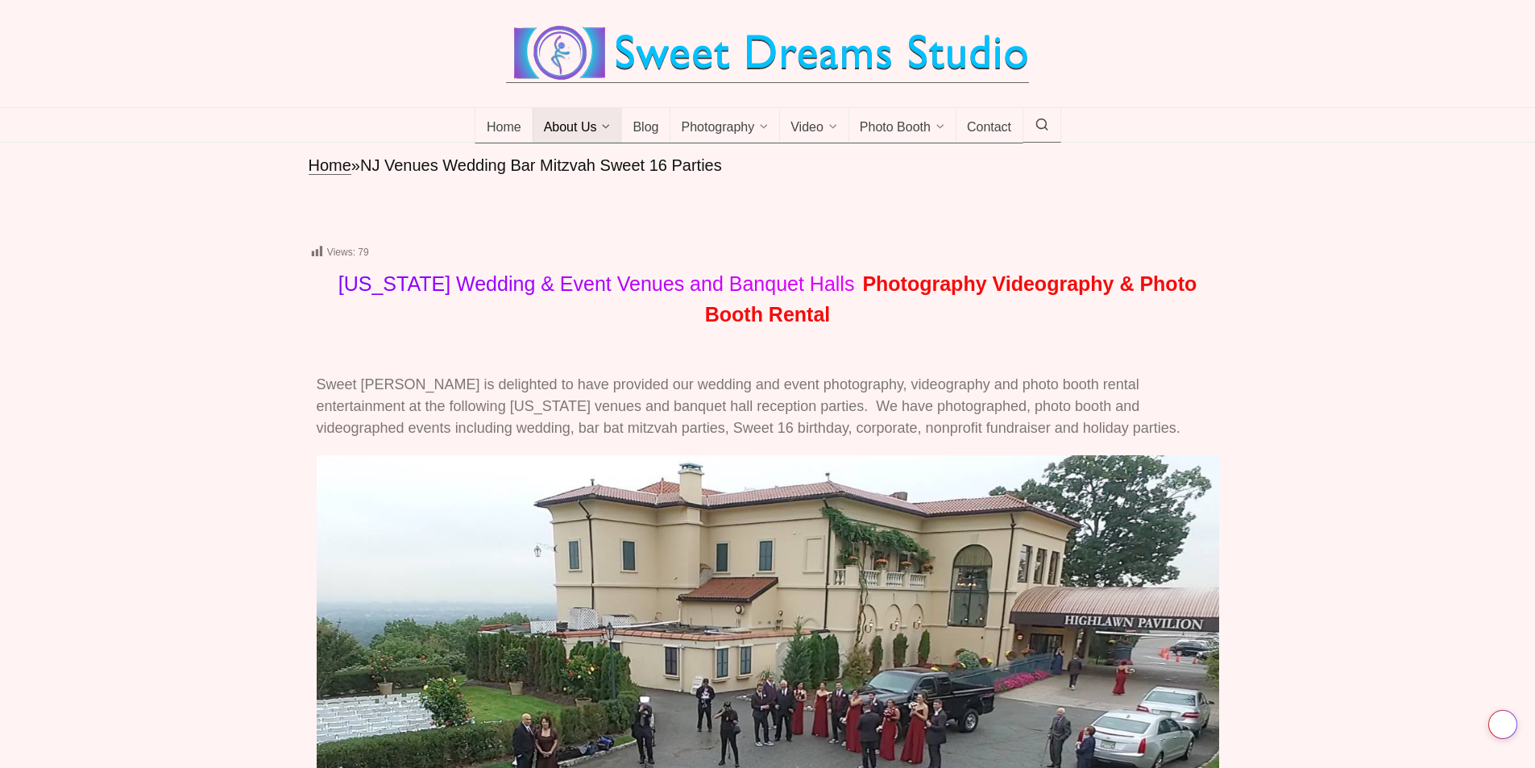 This screenshot has height=768, width=1535. What do you see at coordinates (541, 165) in the screenshot?
I see `span: NJ Venues Wedding Bar Mitzvah Sweet 16 Parties` at bounding box center [541, 165].